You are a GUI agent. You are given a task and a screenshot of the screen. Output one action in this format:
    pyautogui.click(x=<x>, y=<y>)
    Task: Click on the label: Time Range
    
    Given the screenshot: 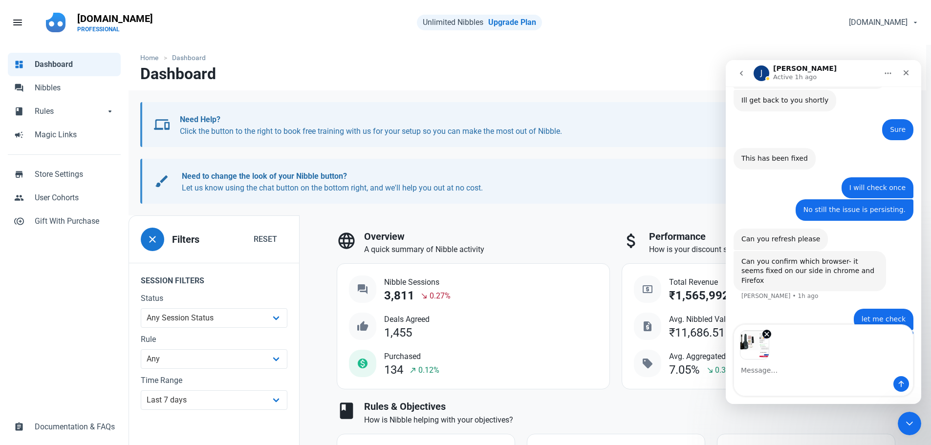 What is the action you would take?
    pyautogui.click(x=214, y=381)
    